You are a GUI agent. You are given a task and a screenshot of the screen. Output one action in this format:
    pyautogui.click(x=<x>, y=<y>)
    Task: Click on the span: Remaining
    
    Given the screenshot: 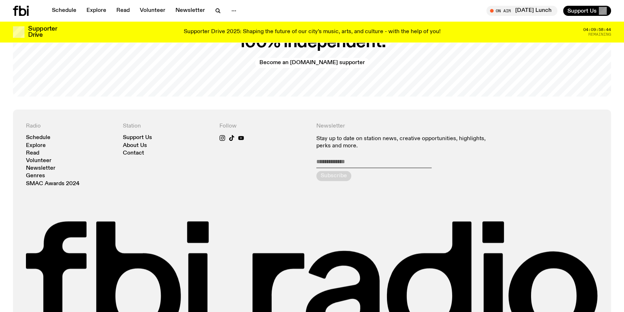 What is the action you would take?
    pyautogui.click(x=599, y=34)
    